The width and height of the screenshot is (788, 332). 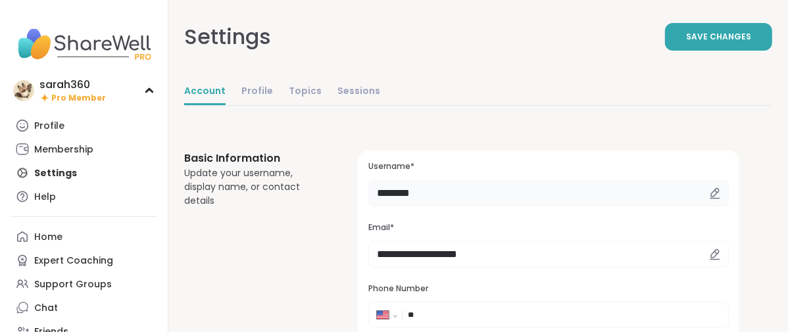 What do you see at coordinates (205, 92) in the screenshot?
I see `a: Account` at bounding box center [205, 92].